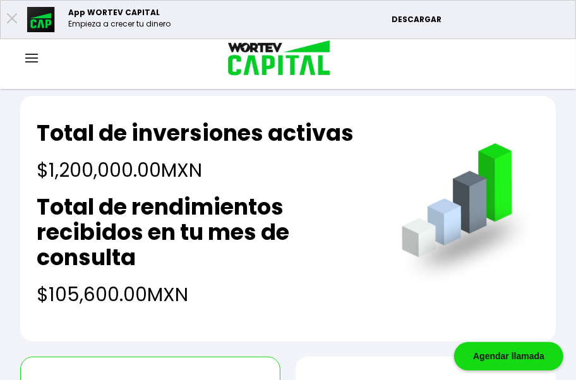 The image size is (576, 380). I want to click on h4: $105,600.00 MXN, so click(206, 294).